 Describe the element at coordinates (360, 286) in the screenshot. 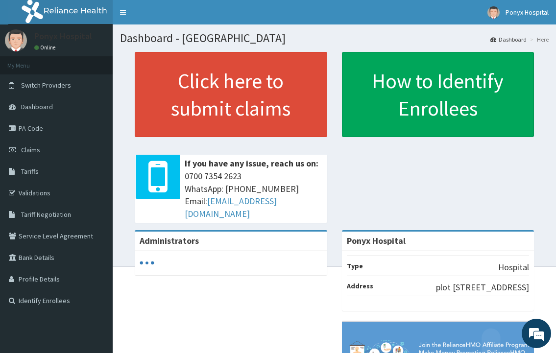

I see `b: Address` at that location.